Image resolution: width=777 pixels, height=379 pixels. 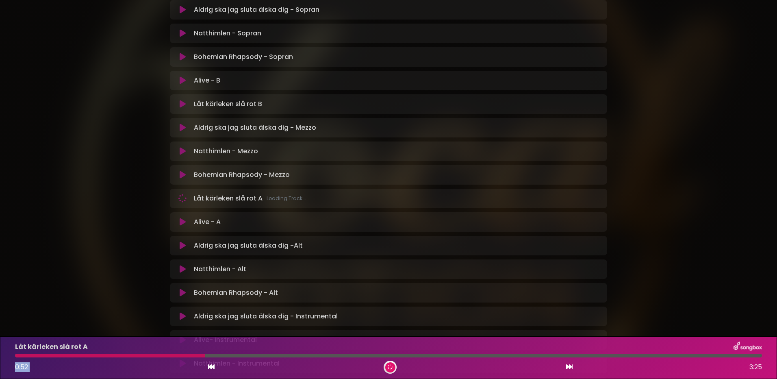 What do you see at coordinates (228, 104) in the screenshot?
I see `p: Låt kärleken slå rot B` at bounding box center [228, 104].